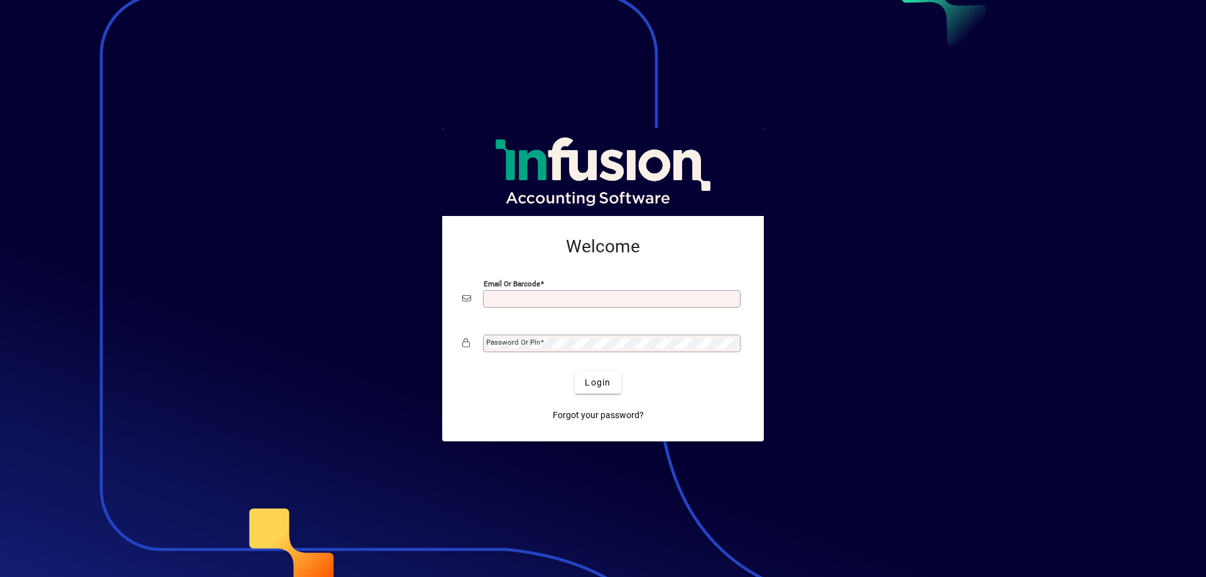  Describe the element at coordinates (603, 247) in the screenshot. I see `h2: Welcome` at that location.